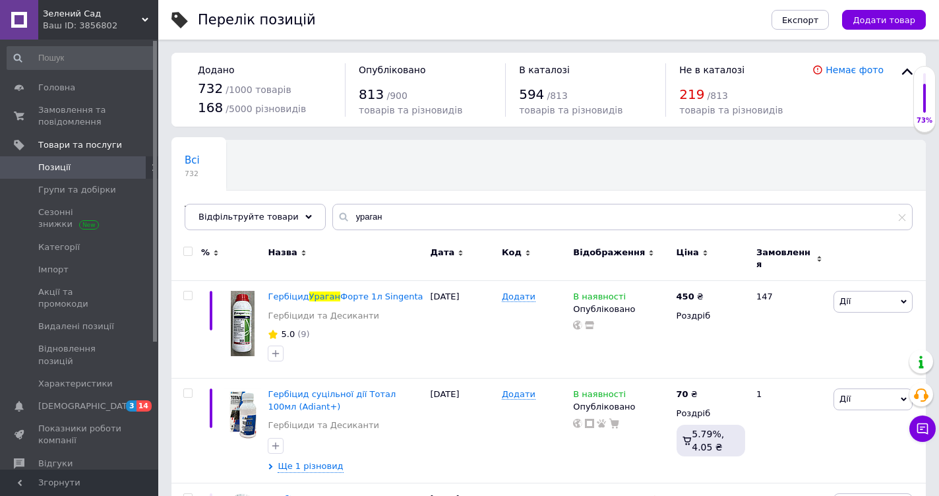 The image size is (939, 496). I want to click on span: Відновлення позицій, so click(80, 355).